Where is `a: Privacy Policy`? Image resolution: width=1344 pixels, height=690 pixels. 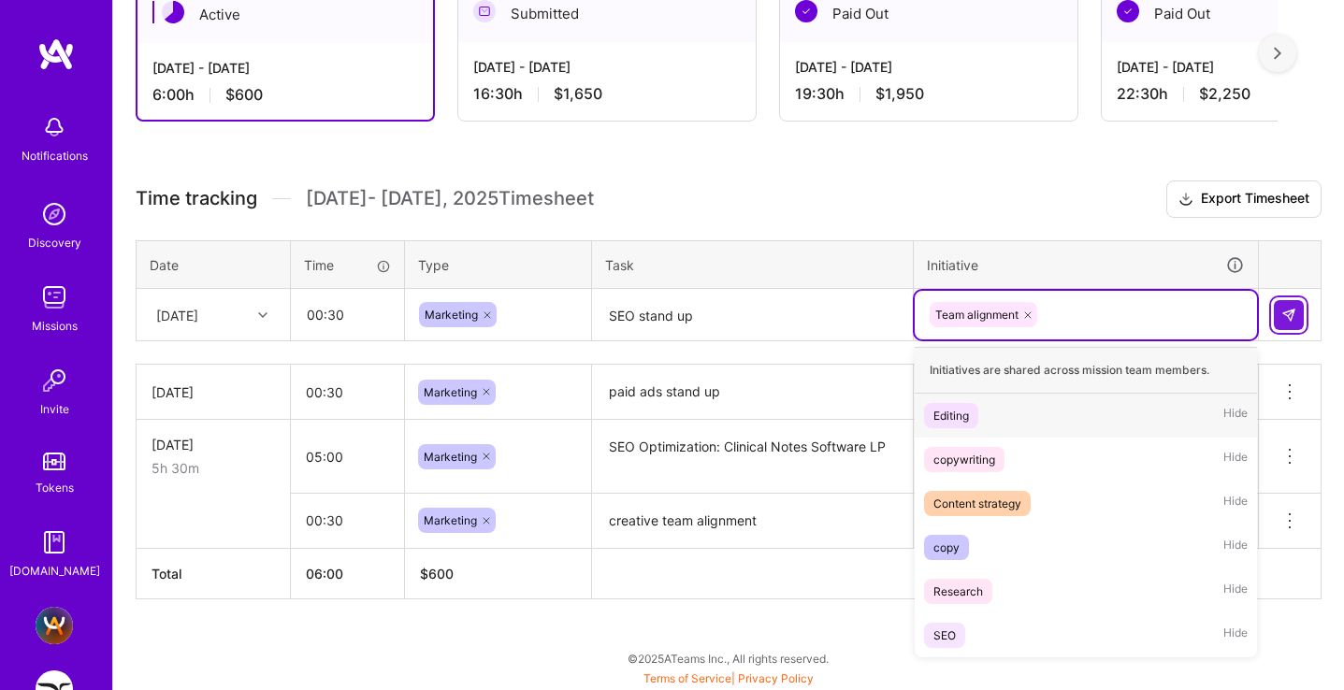 a: Privacy Policy is located at coordinates (775, 678).